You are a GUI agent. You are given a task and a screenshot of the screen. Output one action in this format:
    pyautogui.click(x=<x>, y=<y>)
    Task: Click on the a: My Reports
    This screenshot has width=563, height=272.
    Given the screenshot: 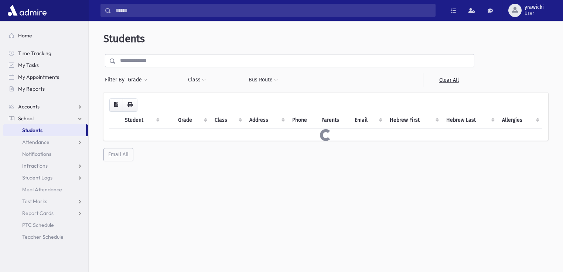 What is the action you would take?
    pyautogui.click(x=45, y=89)
    